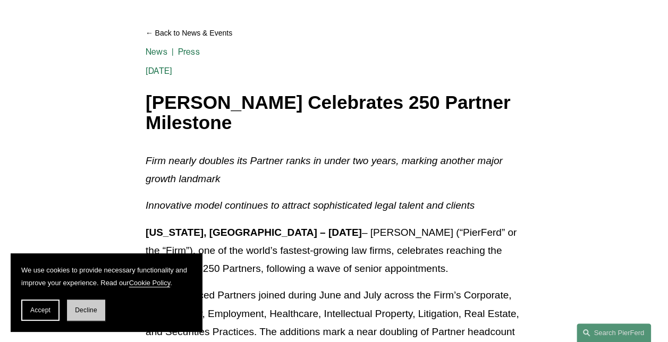 This screenshot has height=342, width=668. What do you see at coordinates (189, 52) in the screenshot?
I see `a: Press` at bounding box center [189, 52].